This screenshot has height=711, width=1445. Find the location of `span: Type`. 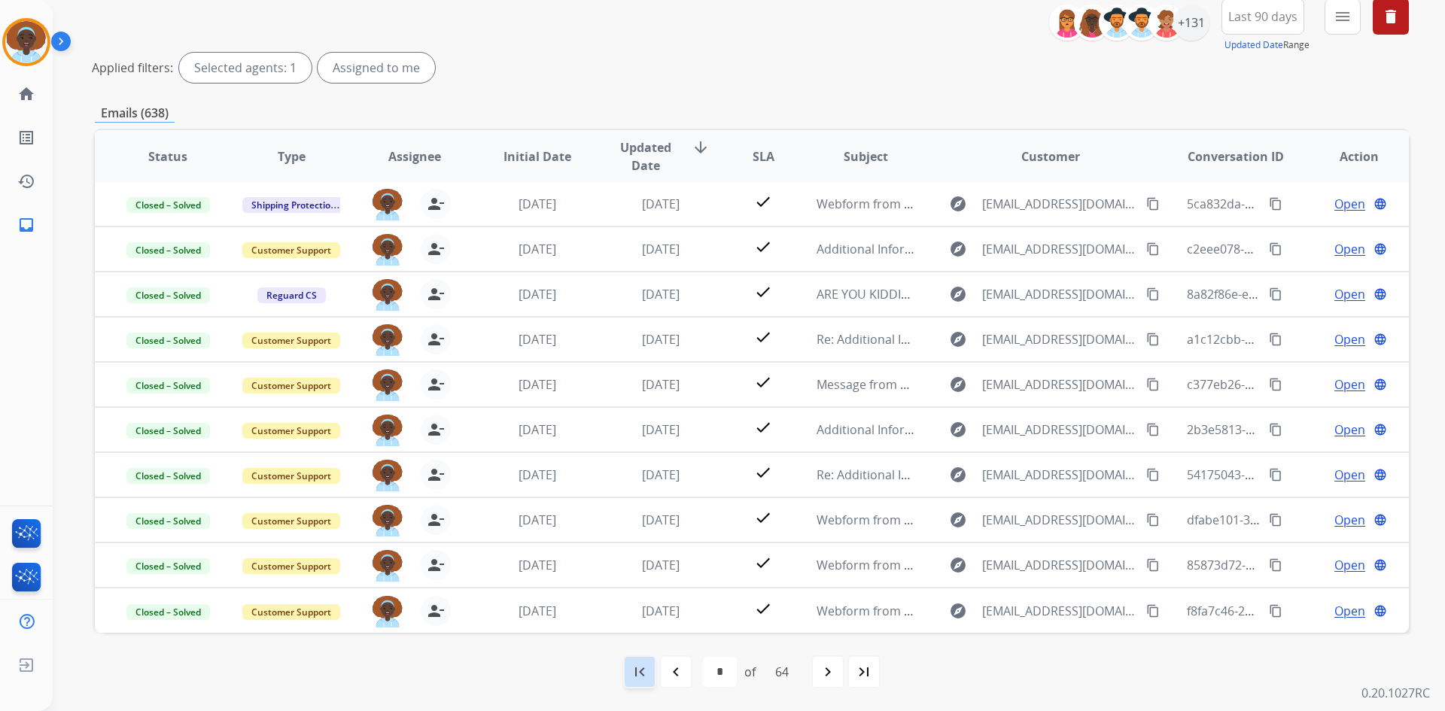

span: Type is located at coordinates (291, 157).